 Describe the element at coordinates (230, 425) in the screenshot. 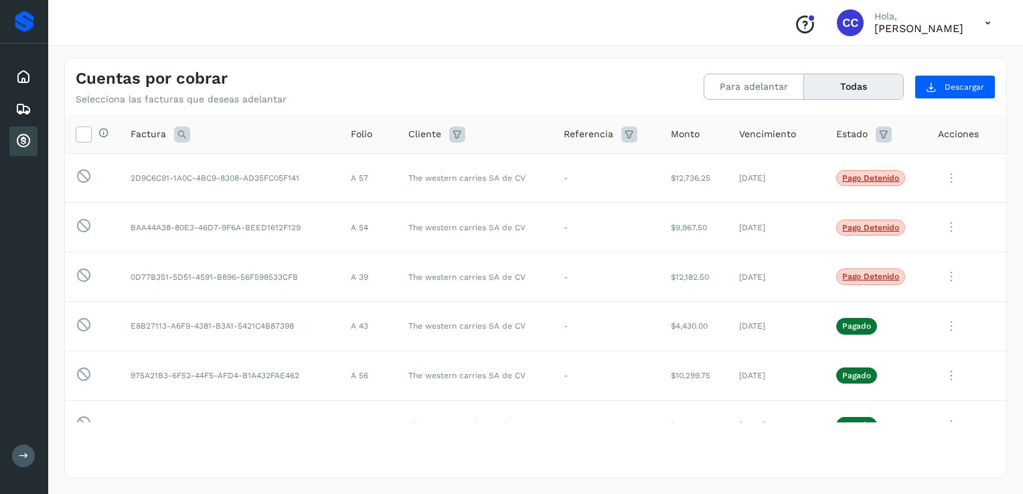

I see `td: 77F375DB-BF8F-4B57-ADF9-71054C1290FB` at that location.